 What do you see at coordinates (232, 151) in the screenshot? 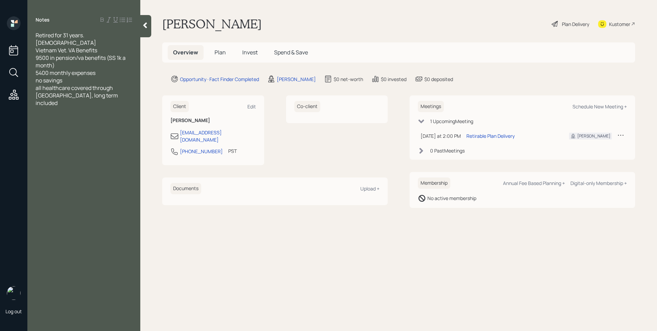
I see `div: PST` at bounding box center [232, 151].